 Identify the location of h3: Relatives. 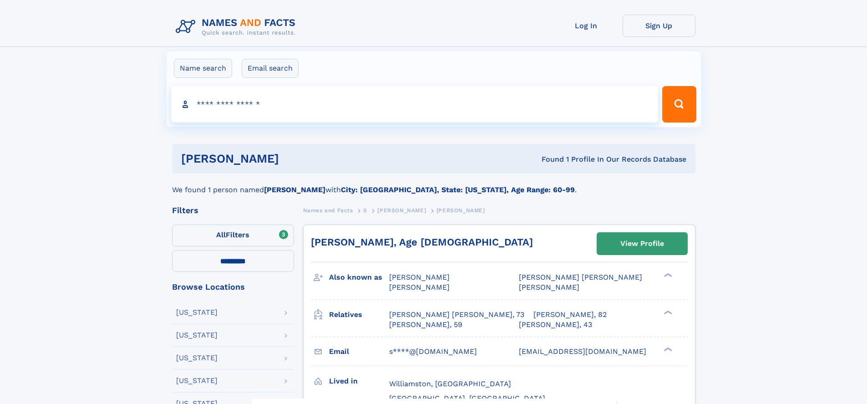
(359, 315).